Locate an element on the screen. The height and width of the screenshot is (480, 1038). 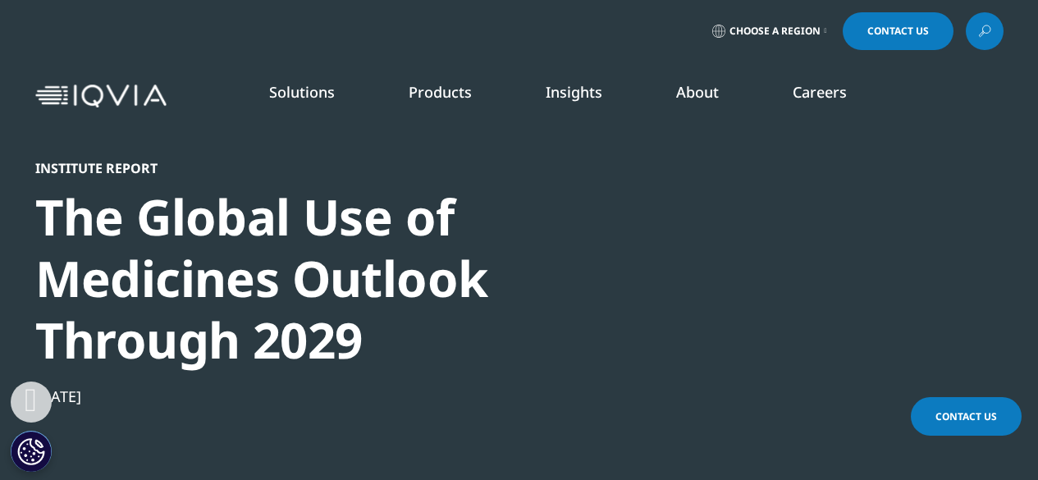
a: About is located at coordinates (697, 92).